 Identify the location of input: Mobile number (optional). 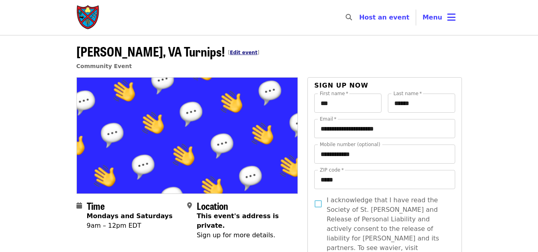
(385, 154).